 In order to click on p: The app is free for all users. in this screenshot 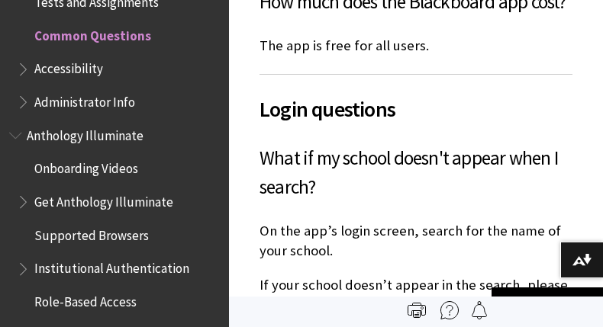, I will do `click(416, 46)`.